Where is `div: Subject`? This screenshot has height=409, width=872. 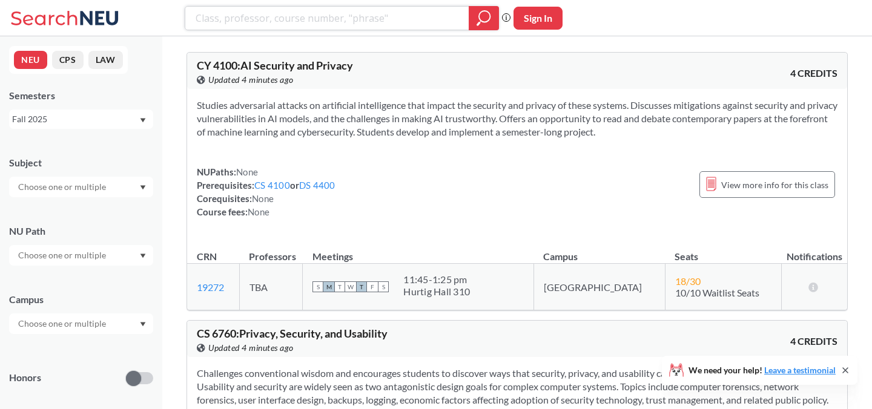
div: Subject is located at coordinates (81, 163).